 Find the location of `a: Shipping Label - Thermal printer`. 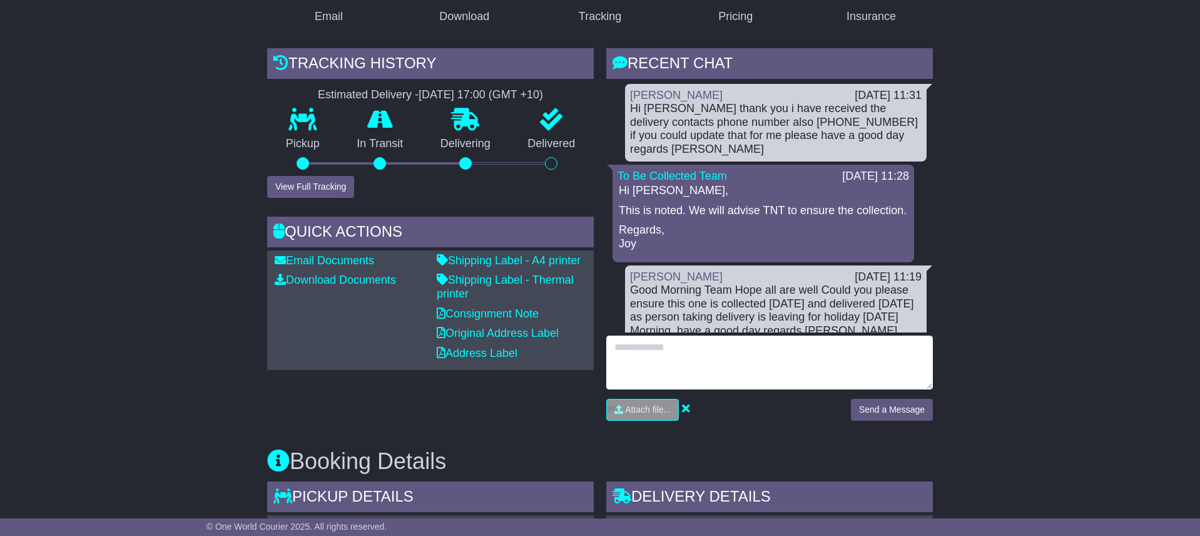

a: Shipping Label - Thermal printer is located at coordinates (505, 287).